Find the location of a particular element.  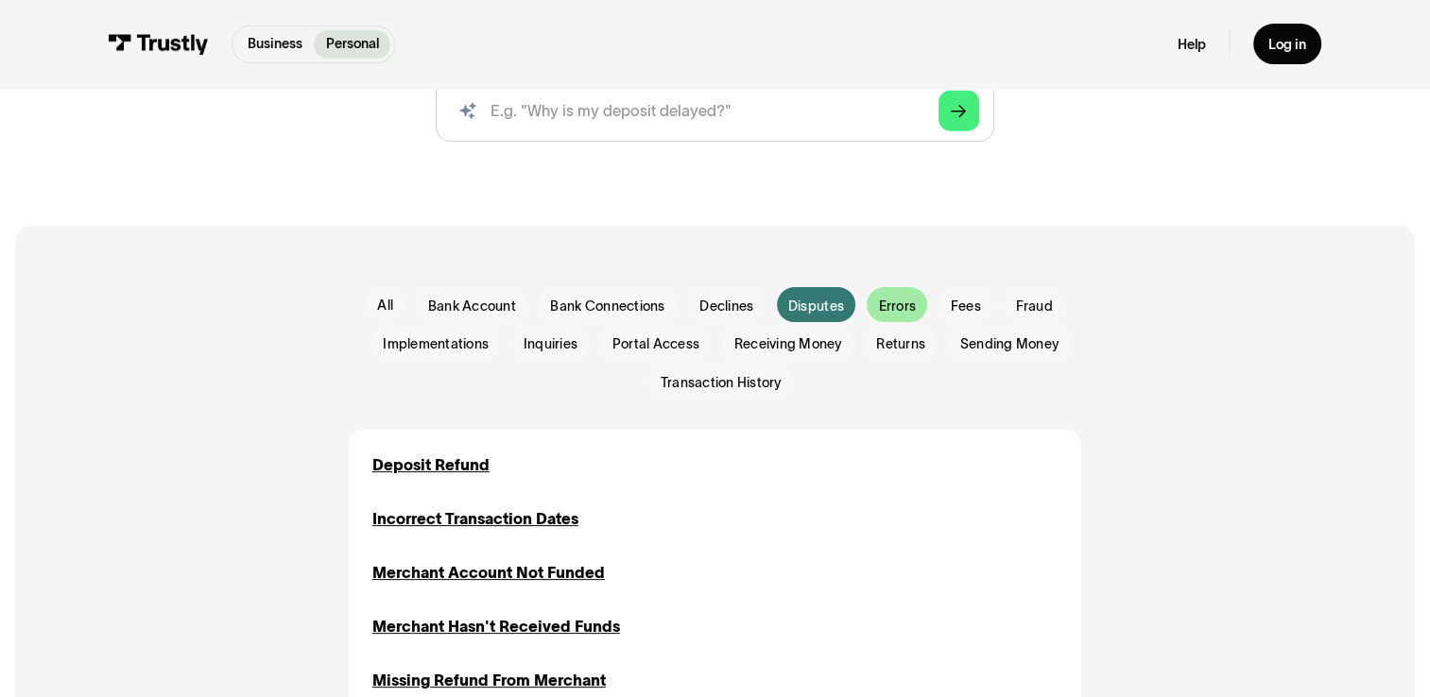

span: Bank Account is located at coordinates (472, 306).